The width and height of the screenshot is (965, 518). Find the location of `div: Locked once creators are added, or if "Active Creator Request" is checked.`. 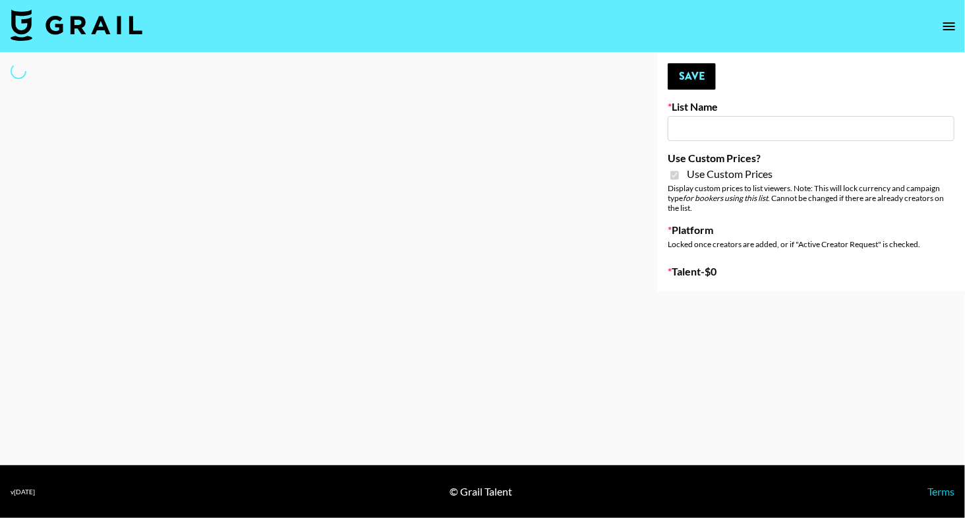

div: Locked once creators are added, or if "Active Creator Request" is checked. is located at coordinates (811, 244).